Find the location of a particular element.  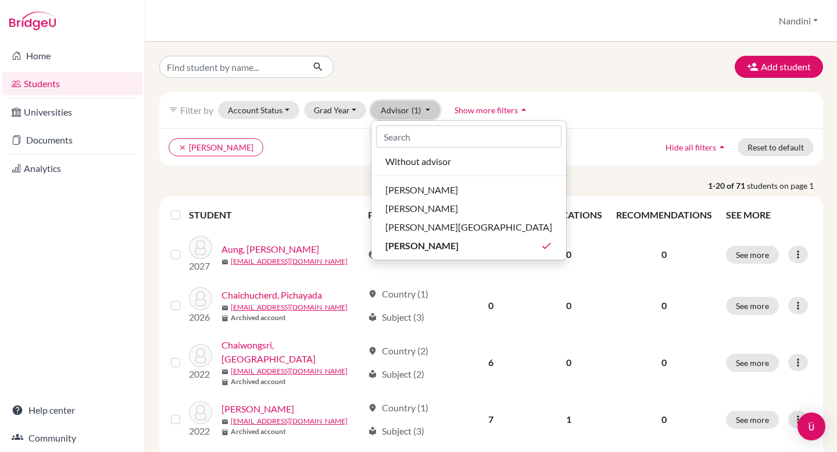

button: Advisor(1) is located at coordinates (405, 110).